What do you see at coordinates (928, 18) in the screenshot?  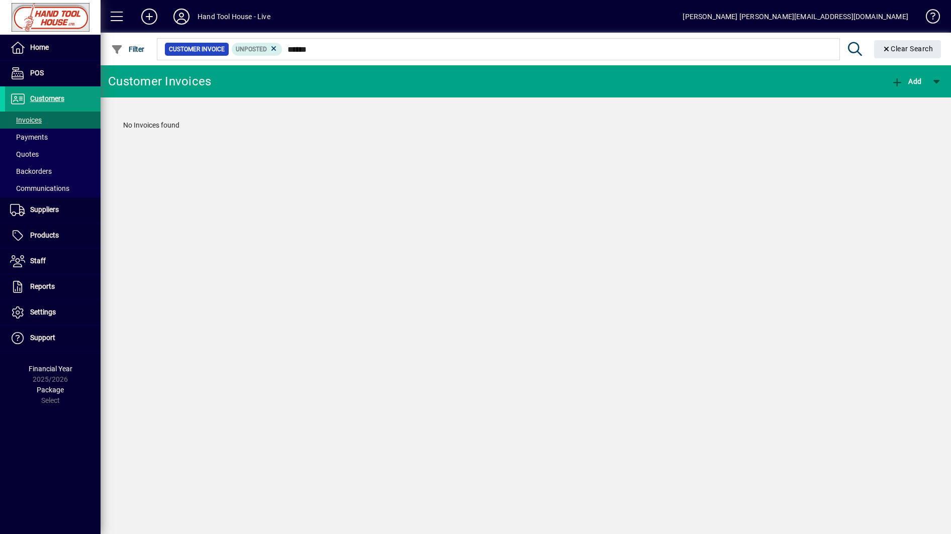 I see `a: Knowledge Base` at bounding box center [928, 18].